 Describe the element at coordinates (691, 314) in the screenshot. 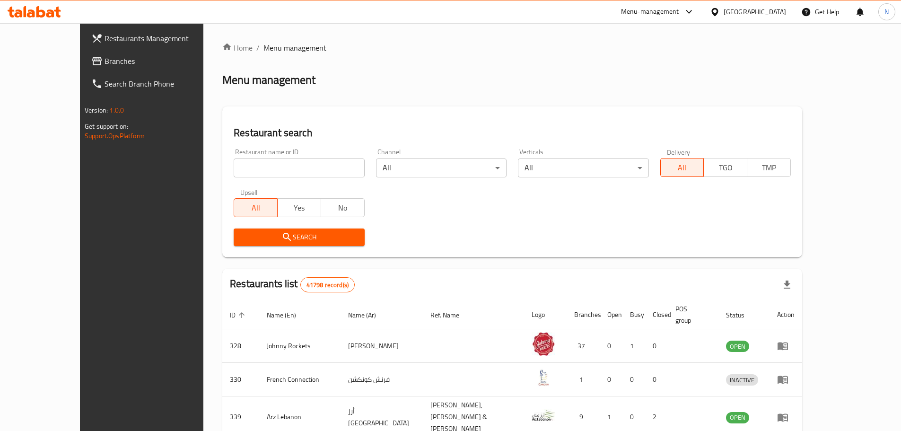

I see `span: POS group` at that location.